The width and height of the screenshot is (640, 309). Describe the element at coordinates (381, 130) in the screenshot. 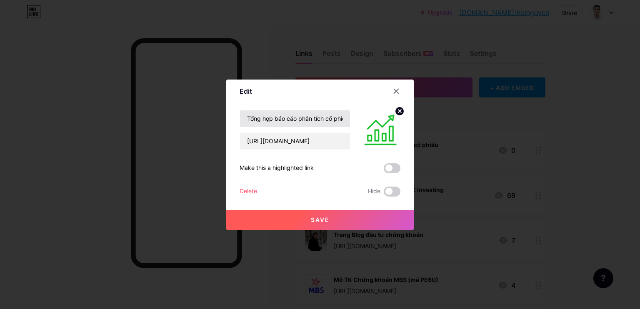

I see `img: link_thumbnail` at that location.